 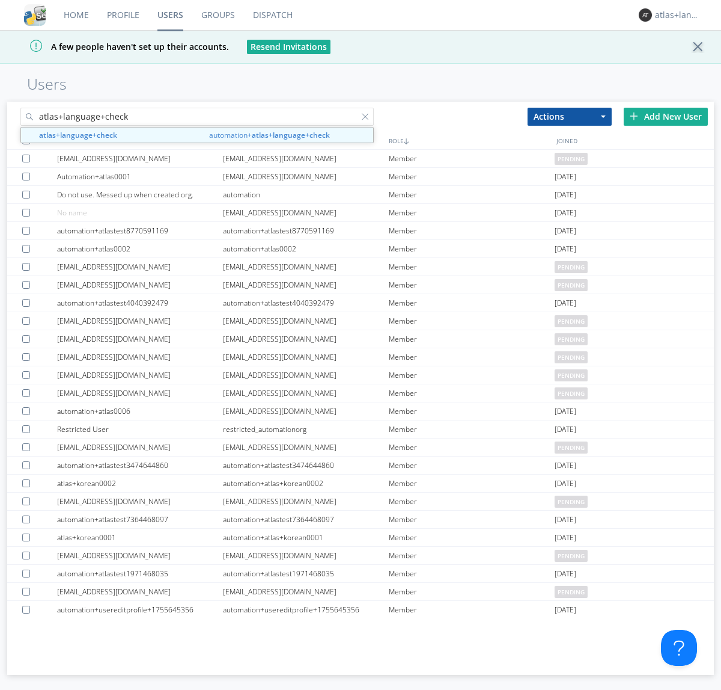 What do you see at coordinates (570, 117) in the screenshot?
I see `button: Actions` at bounding box center [570, 117].